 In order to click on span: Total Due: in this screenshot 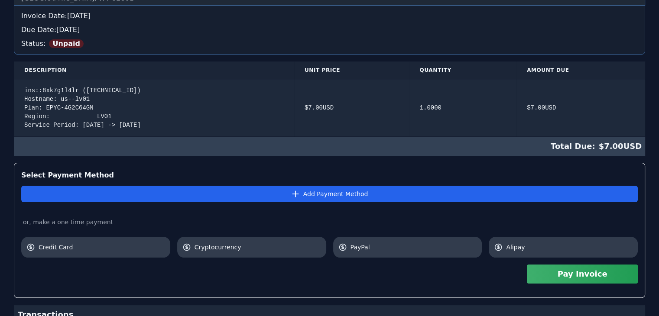, I will do `click(575, 147)`.